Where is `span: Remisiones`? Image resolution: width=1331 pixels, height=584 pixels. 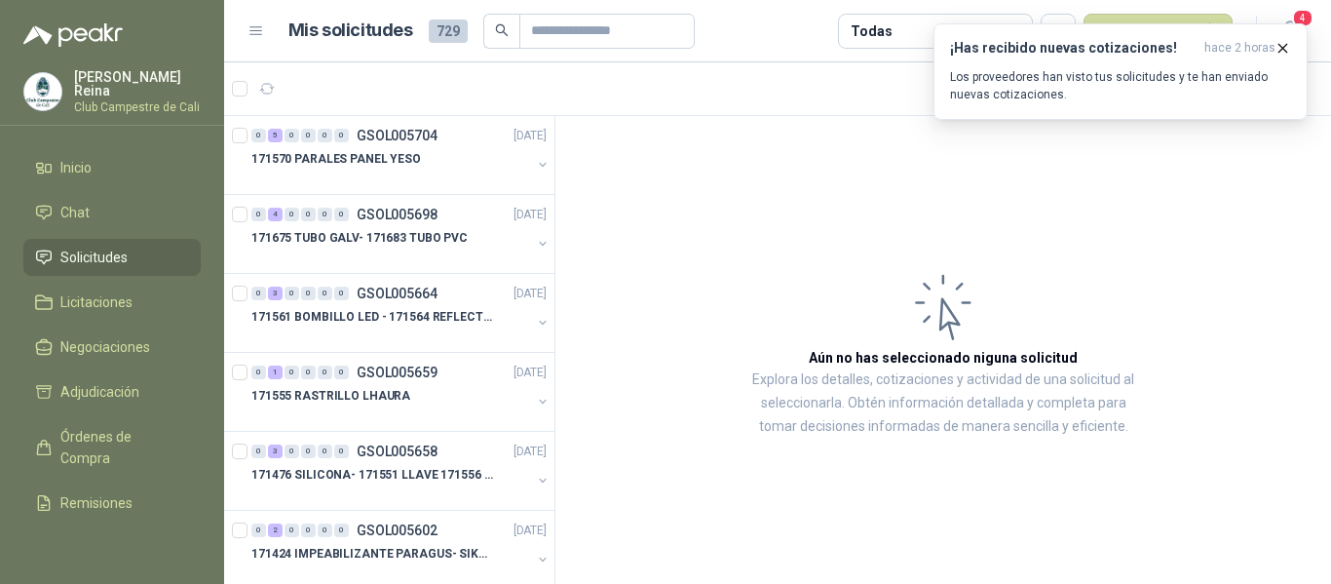 span: Remisiones is located at coordinates (96, 503).